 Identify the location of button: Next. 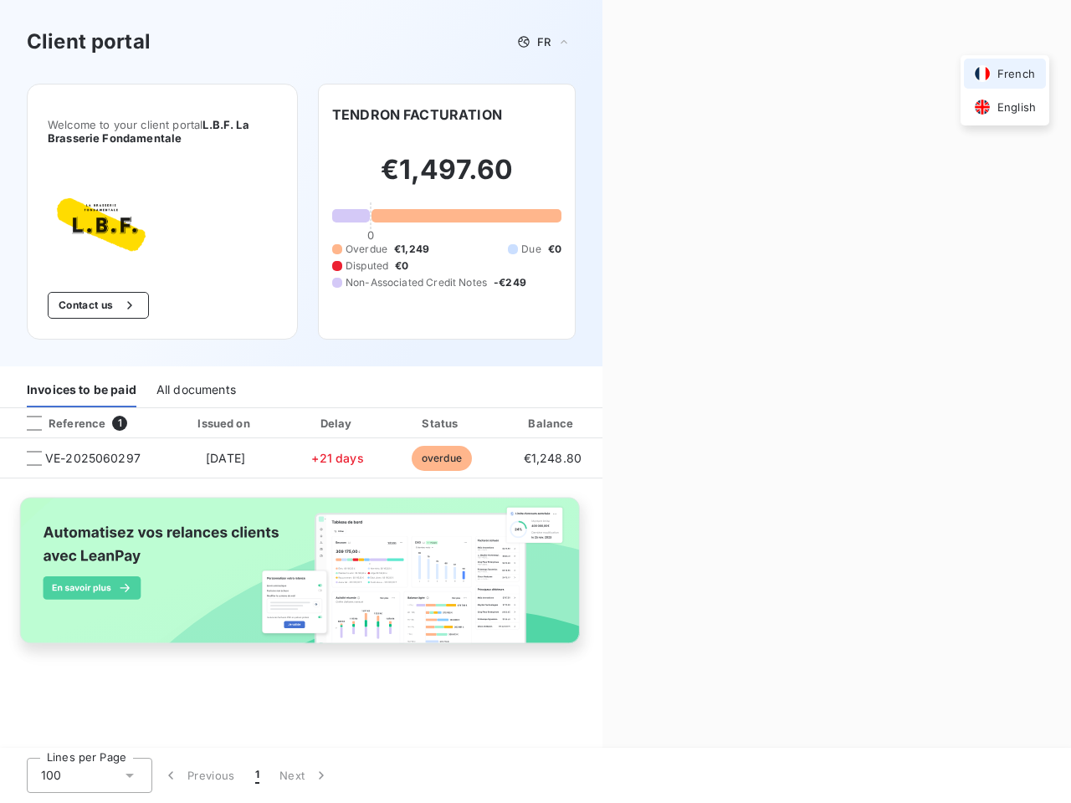
(305, 776).